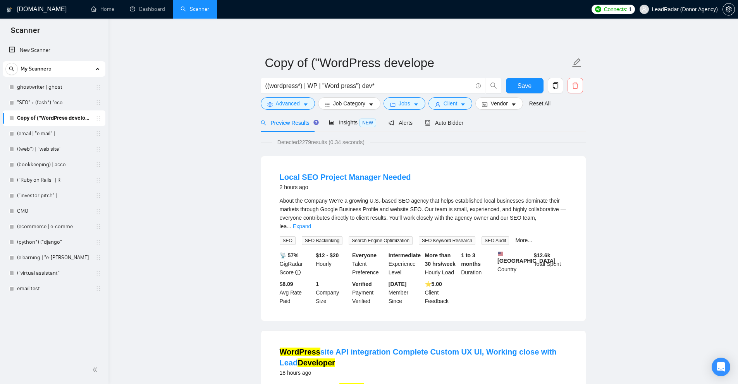  What do you see at coordinates (478, 264) in the screenshot?
I see `div: Duration` at bounding box center [478, 264].